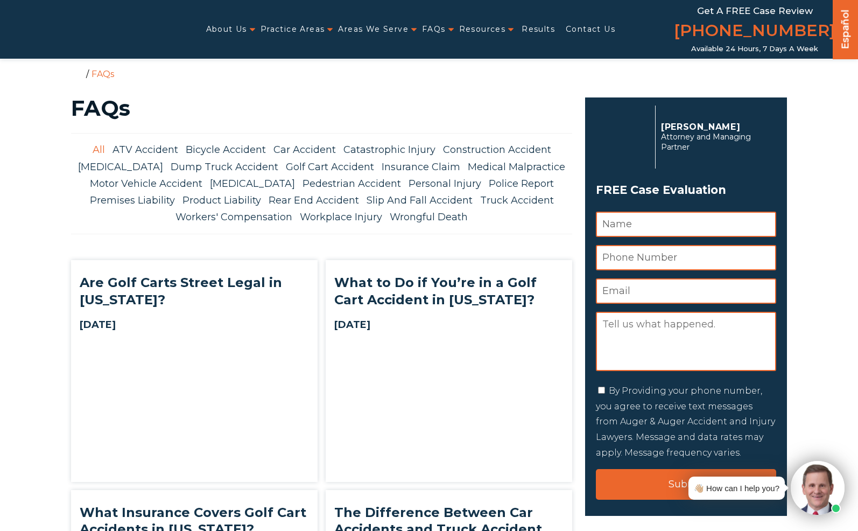  What do you see at coordinates (77, 29) in the screenshot?
I see `img: Auger & Auger Accident and Injury Lawyers Logo` at bounding box center [77, 29].